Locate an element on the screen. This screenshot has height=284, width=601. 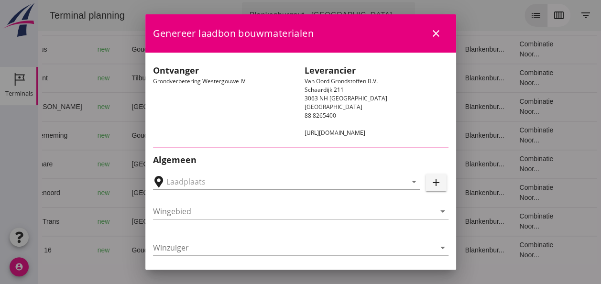
h2: Ontvanger is located at coordinates (225, 70).